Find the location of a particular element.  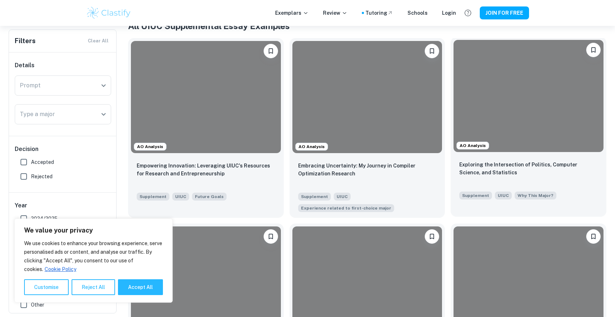

h6: Year is located at coordinates (63, 206).